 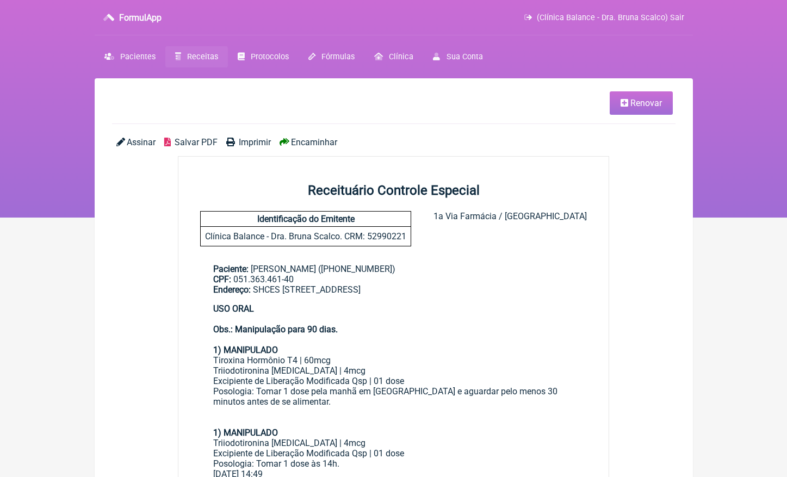 I want to click on span: Renovar, so click(x=646, y=103).